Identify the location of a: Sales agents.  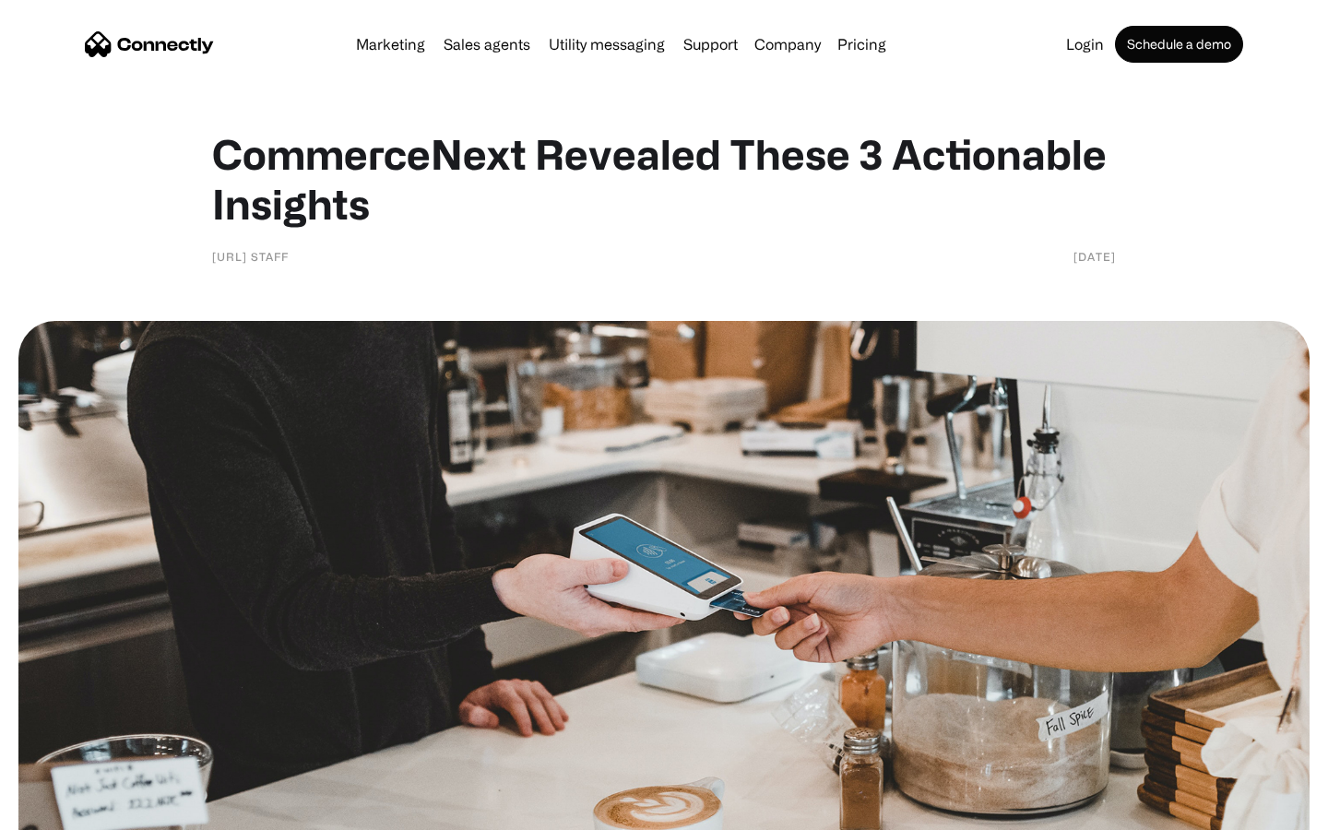
(487, 44).